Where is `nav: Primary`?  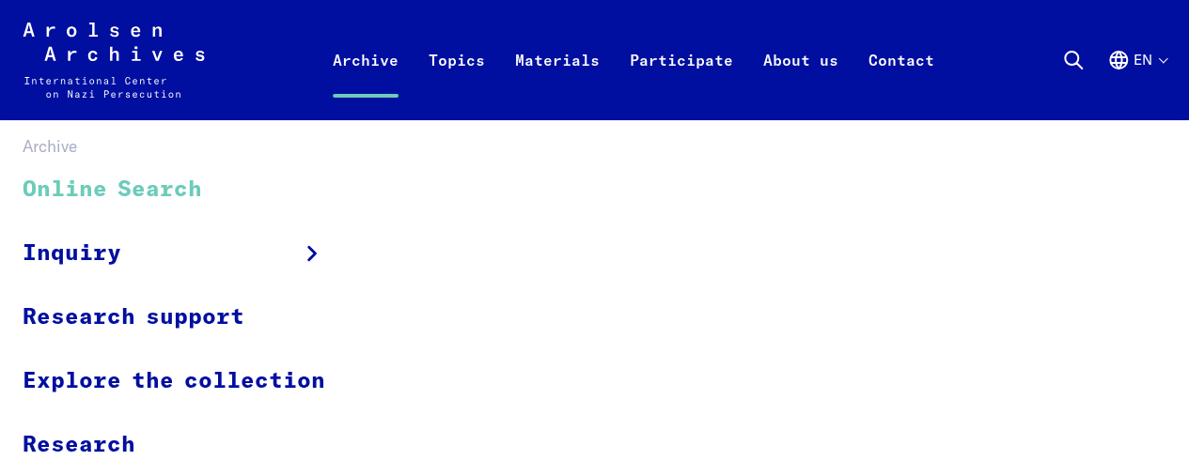
nav: Primary is located at coordinates (633, 60).